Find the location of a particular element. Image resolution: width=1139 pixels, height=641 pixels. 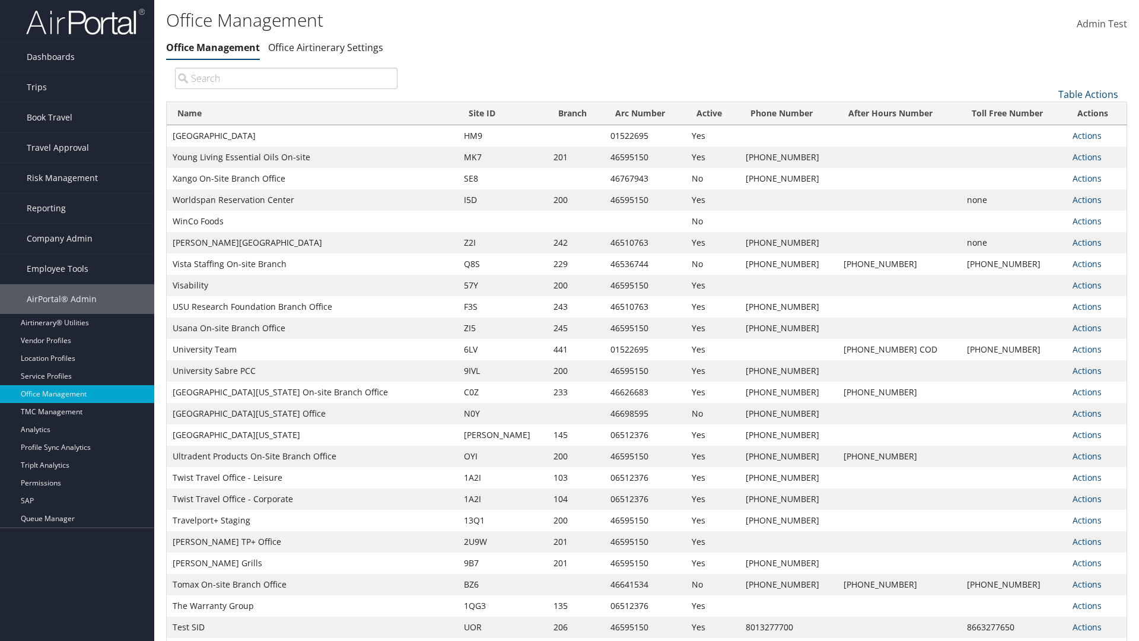

td: Young Living Essential Oils On-site is located at coordinates (312, 157).